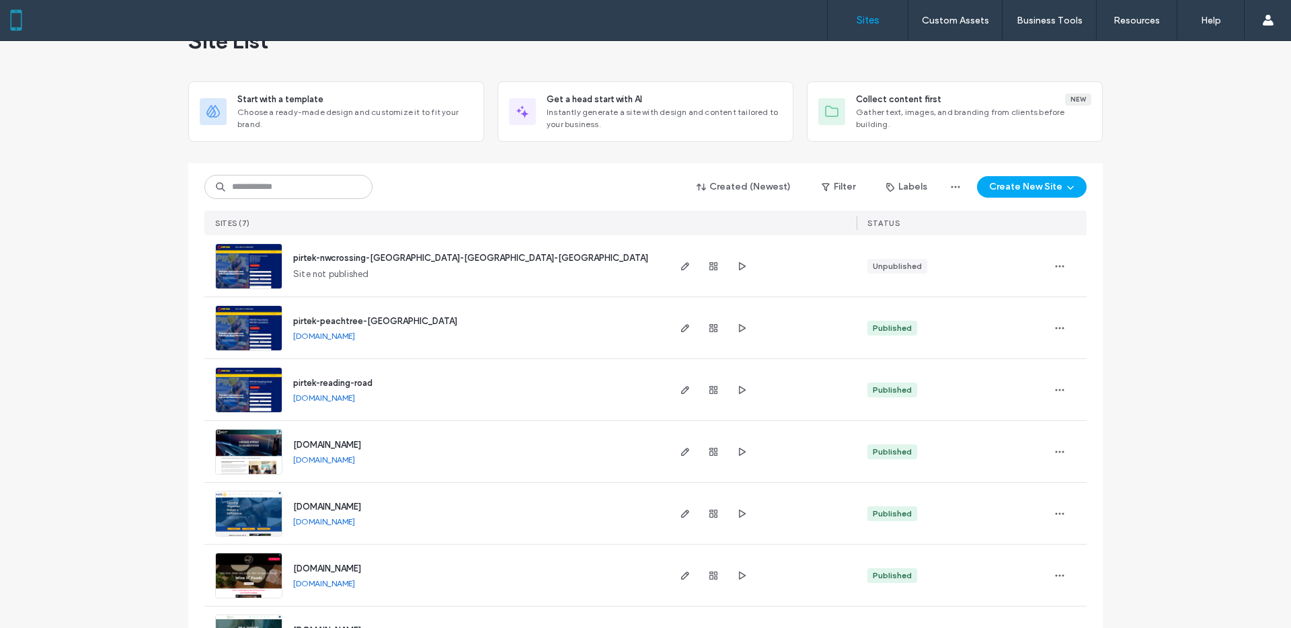 The width and height of the screenshot is (1291, 628). What do you see at coordinates (883, 223) in the screenshot?
I see `span: STATUS` at bounding box center [883, 223].